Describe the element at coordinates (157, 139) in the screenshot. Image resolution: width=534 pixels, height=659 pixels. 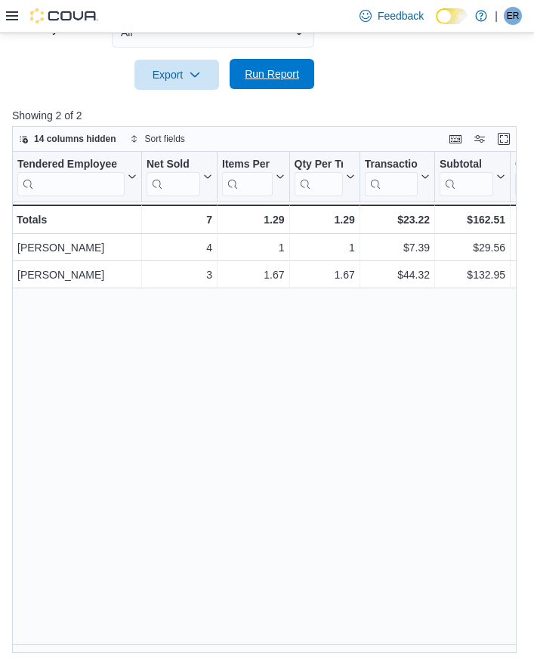
I see `button: Sort fields` at that location.